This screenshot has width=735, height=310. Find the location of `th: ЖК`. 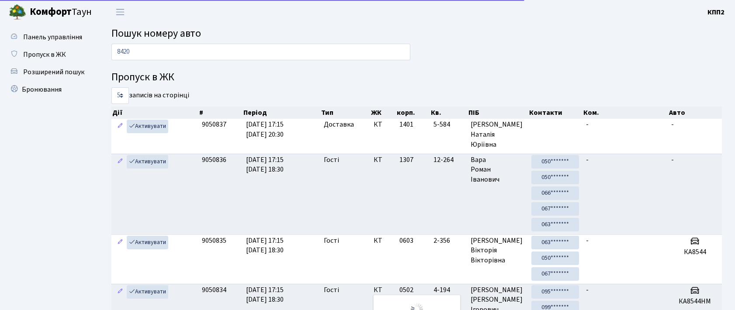

th: ЖК is located at coordinates (383, 113).